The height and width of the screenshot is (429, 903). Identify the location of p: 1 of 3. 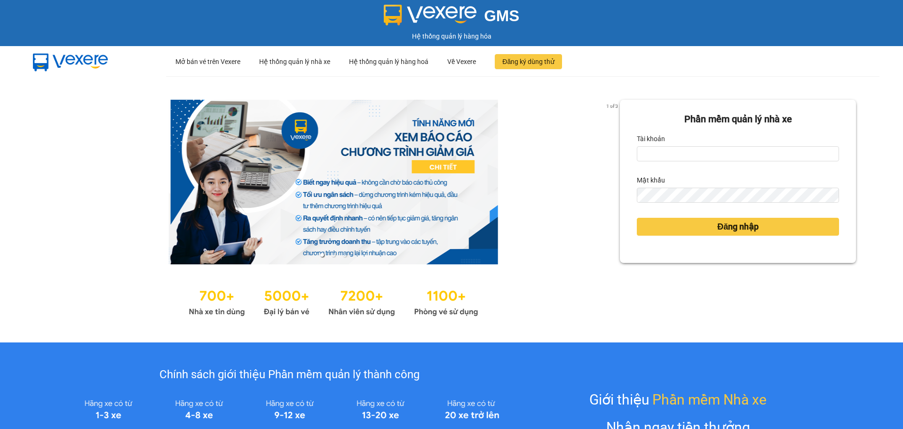
(611, 106).